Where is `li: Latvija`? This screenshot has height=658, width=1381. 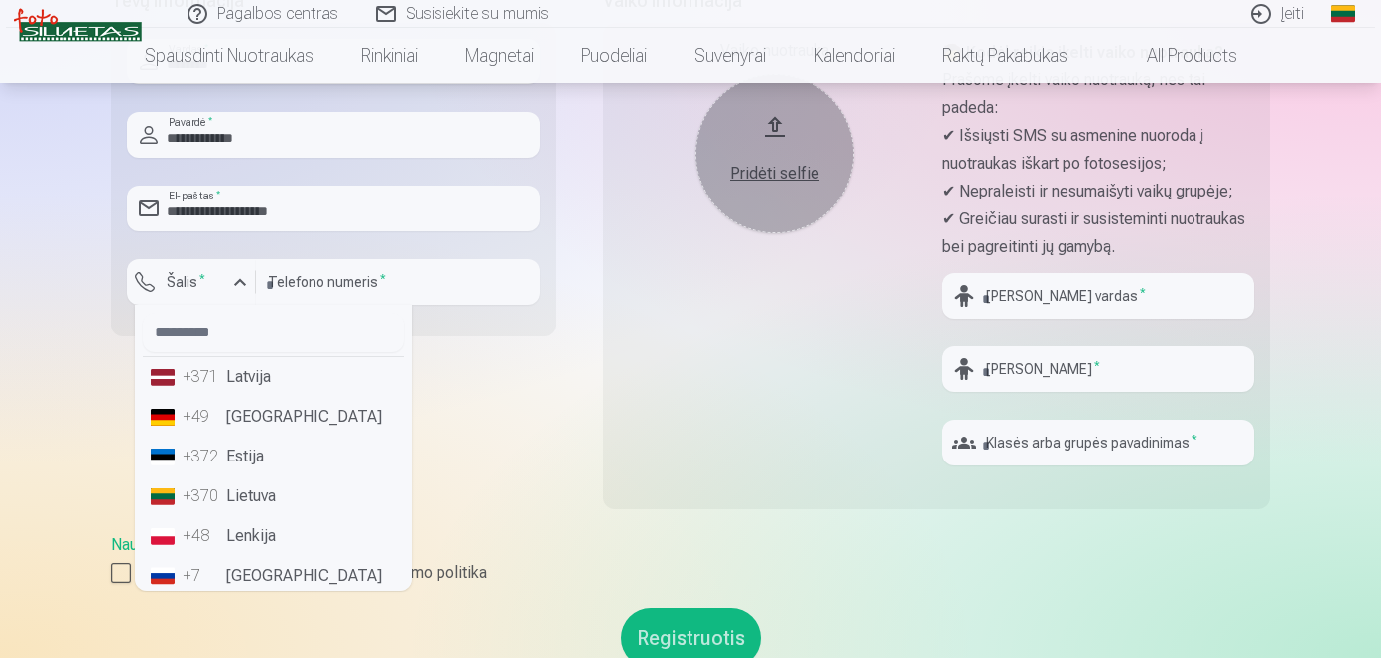 li: Latvija is located at coordinates (273, 377).